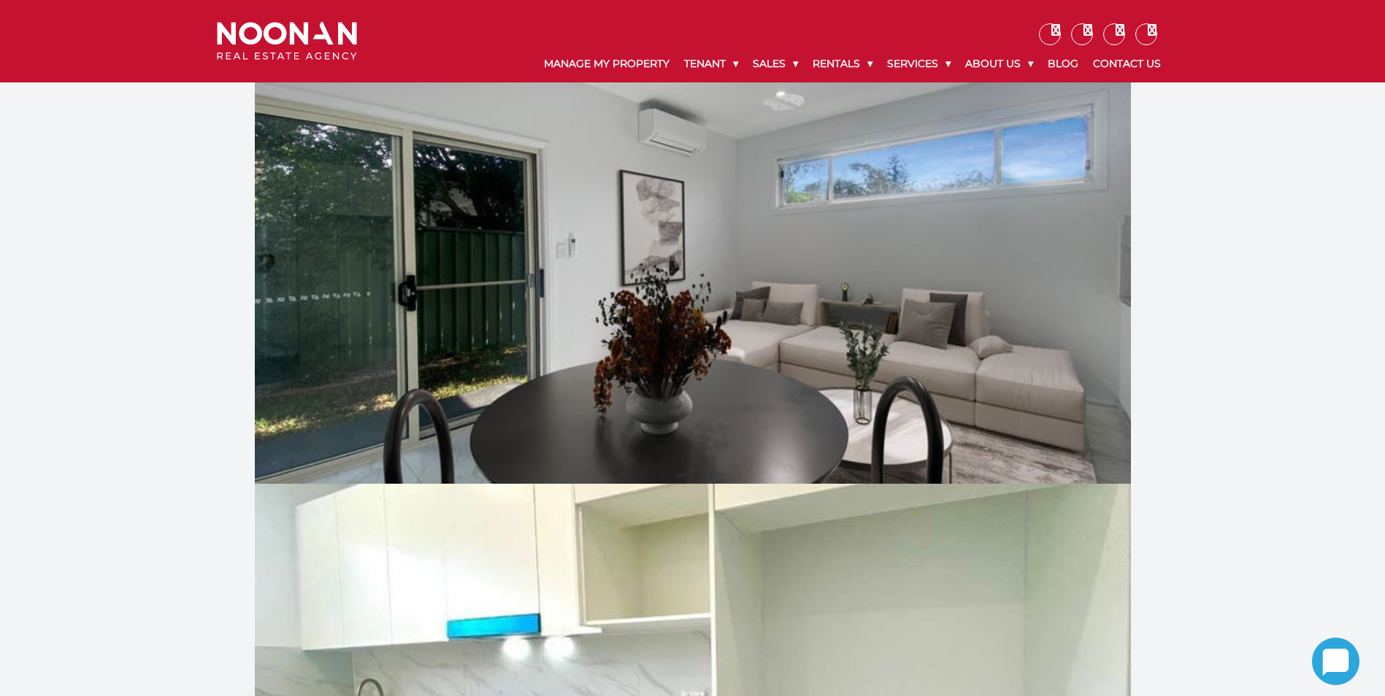 This screenshot has width=1385, height=696. Describe the element at coordinates (287, 41) in the screenshot. I see `img: Noonan Real Estate Agency` at that location.